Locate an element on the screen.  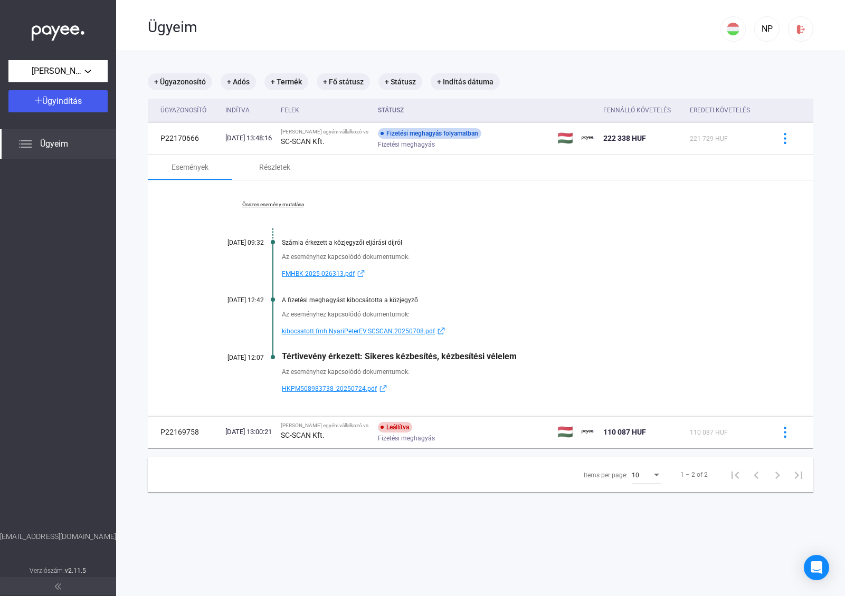
mat-chip: + Indítás dátuma is located at coordinates (465, 82).